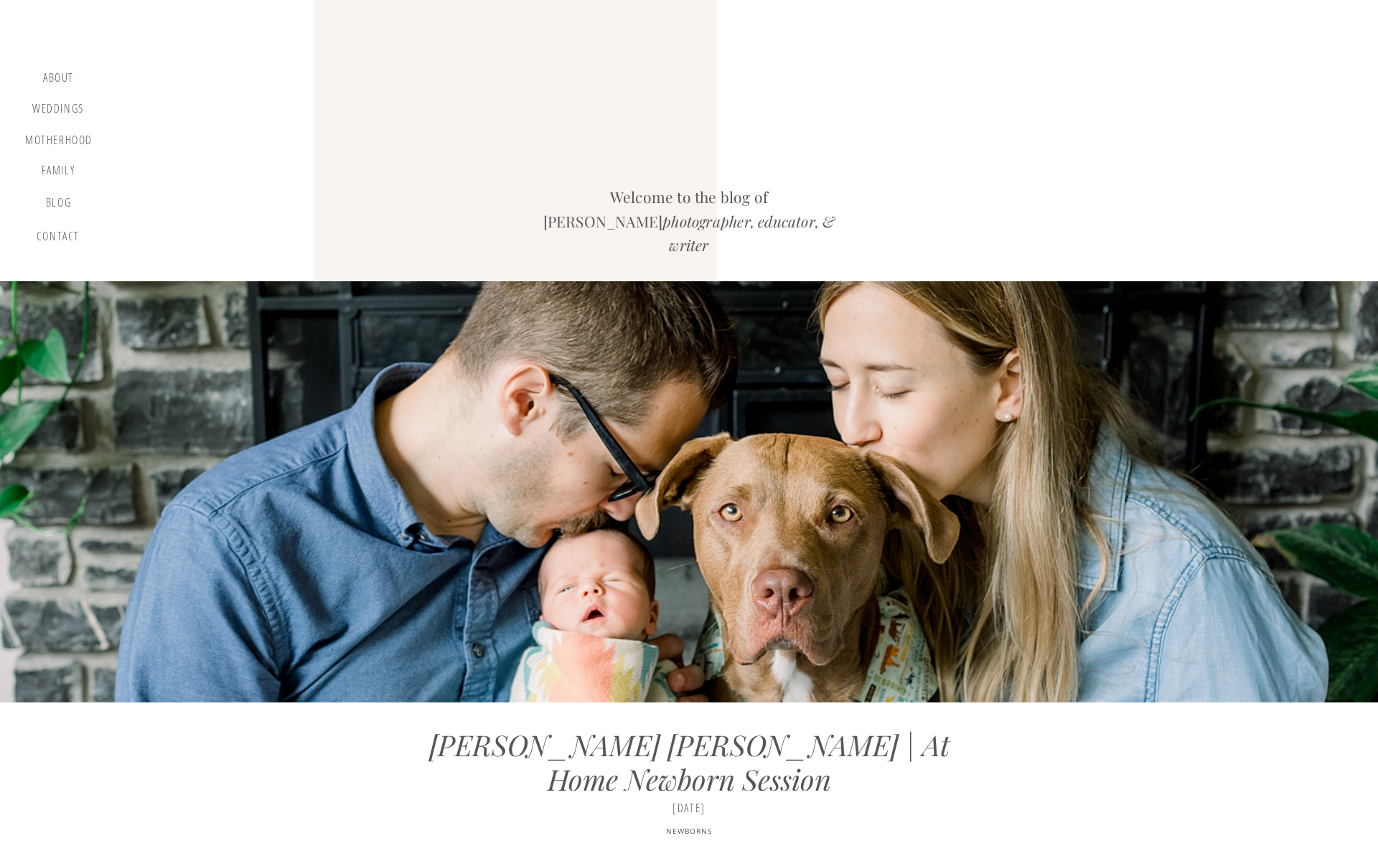  I want to click on div: Family, so click(58, 173).